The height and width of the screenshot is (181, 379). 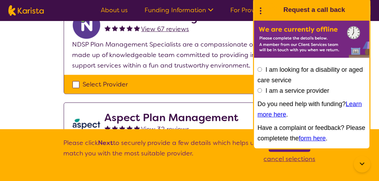 I want to click on a: About us, so click(x=114, y=10).